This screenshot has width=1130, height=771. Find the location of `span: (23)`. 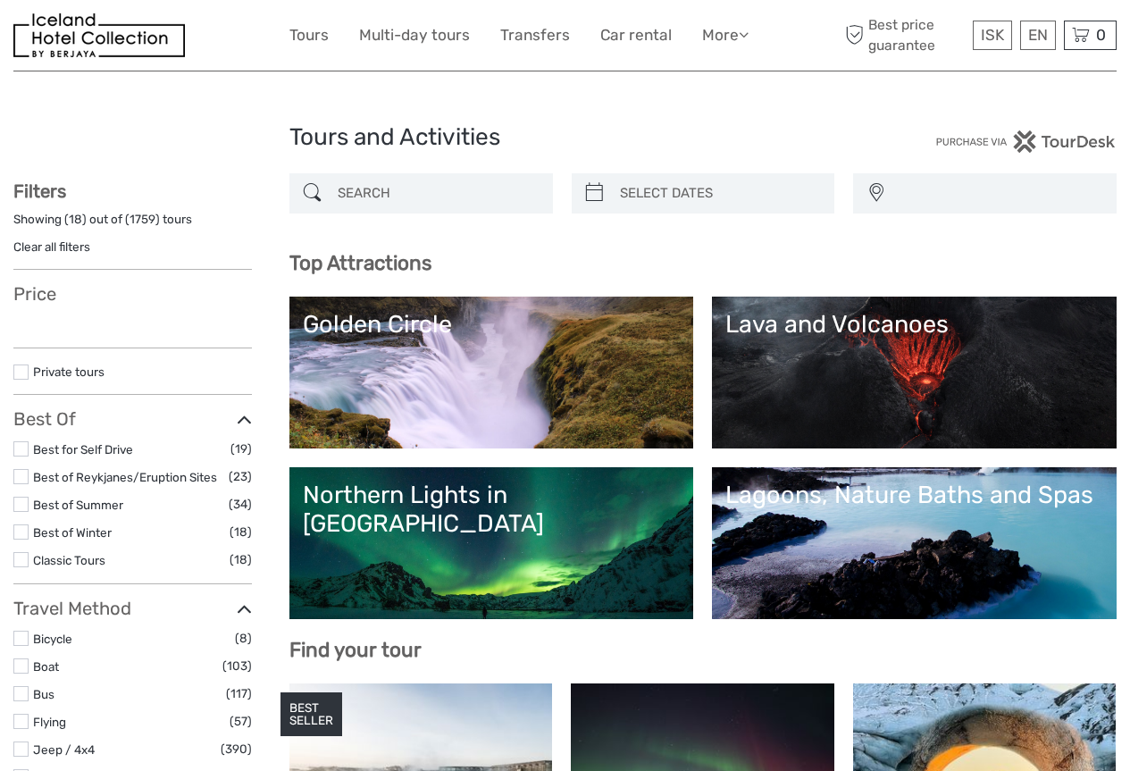

span: (23) is located at coordinates (240, 476).